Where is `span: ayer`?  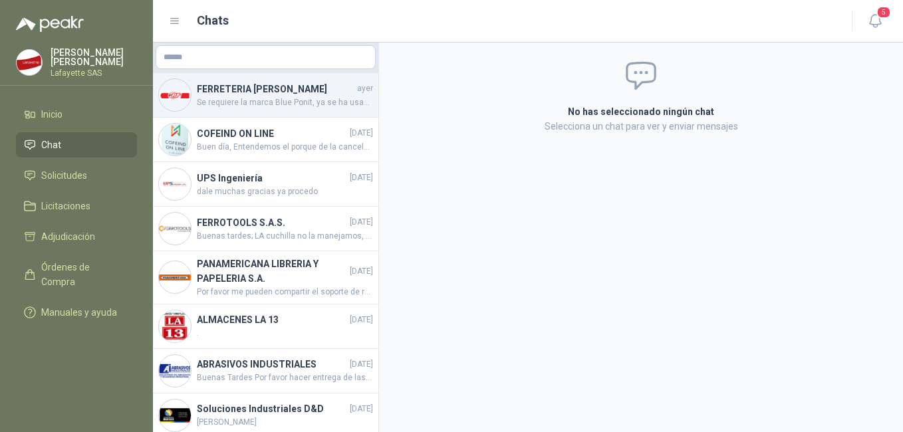 span: ayer is located at coordinates (365, 88).